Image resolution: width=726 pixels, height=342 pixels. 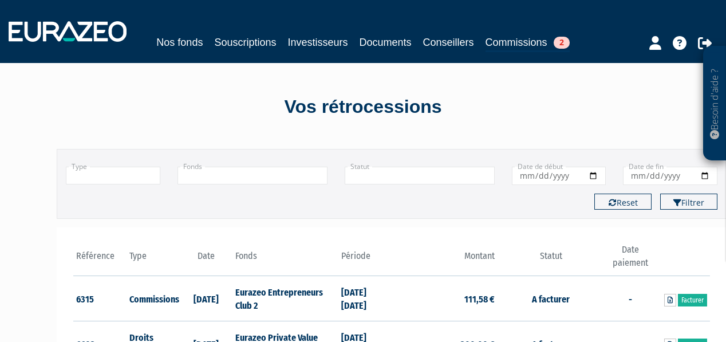 What do you see at coordinates (205, 259) in the screenshot?
I see `th: Date` at bounding box center [205, 259].